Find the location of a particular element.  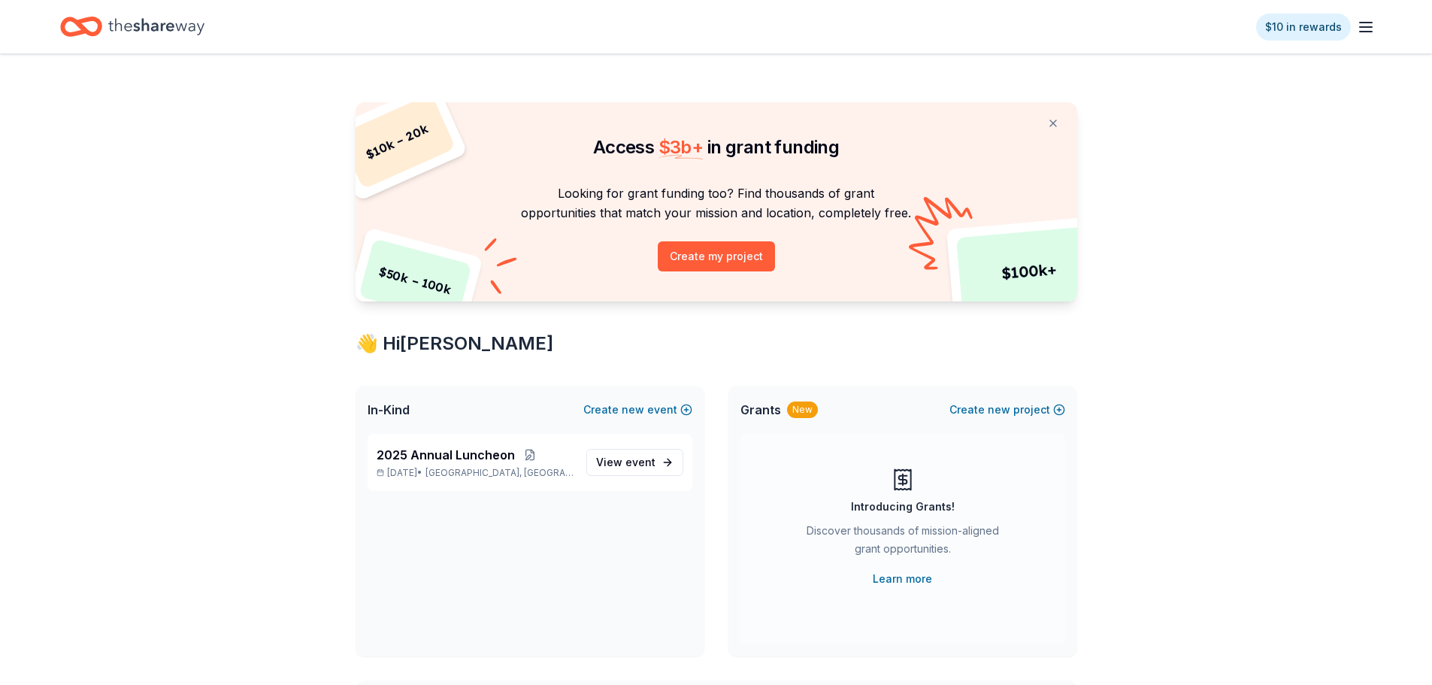

span: event is located at coordinates (640, 462).